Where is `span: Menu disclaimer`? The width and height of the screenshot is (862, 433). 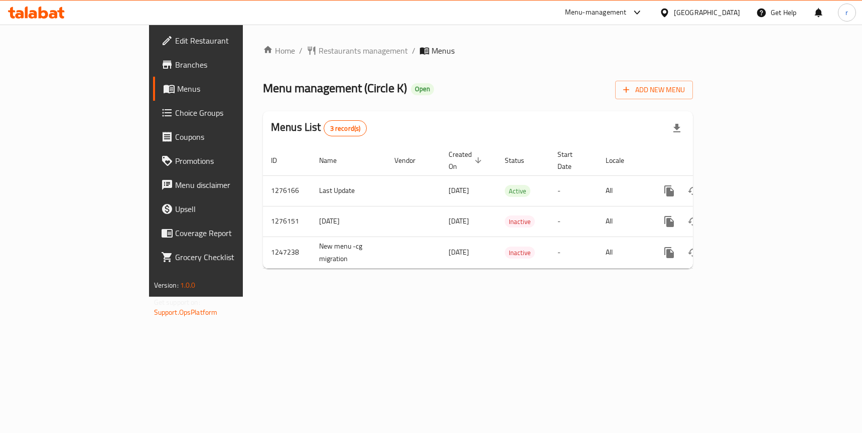
span: Menu disclaimer is located at coordinates (230, 185).